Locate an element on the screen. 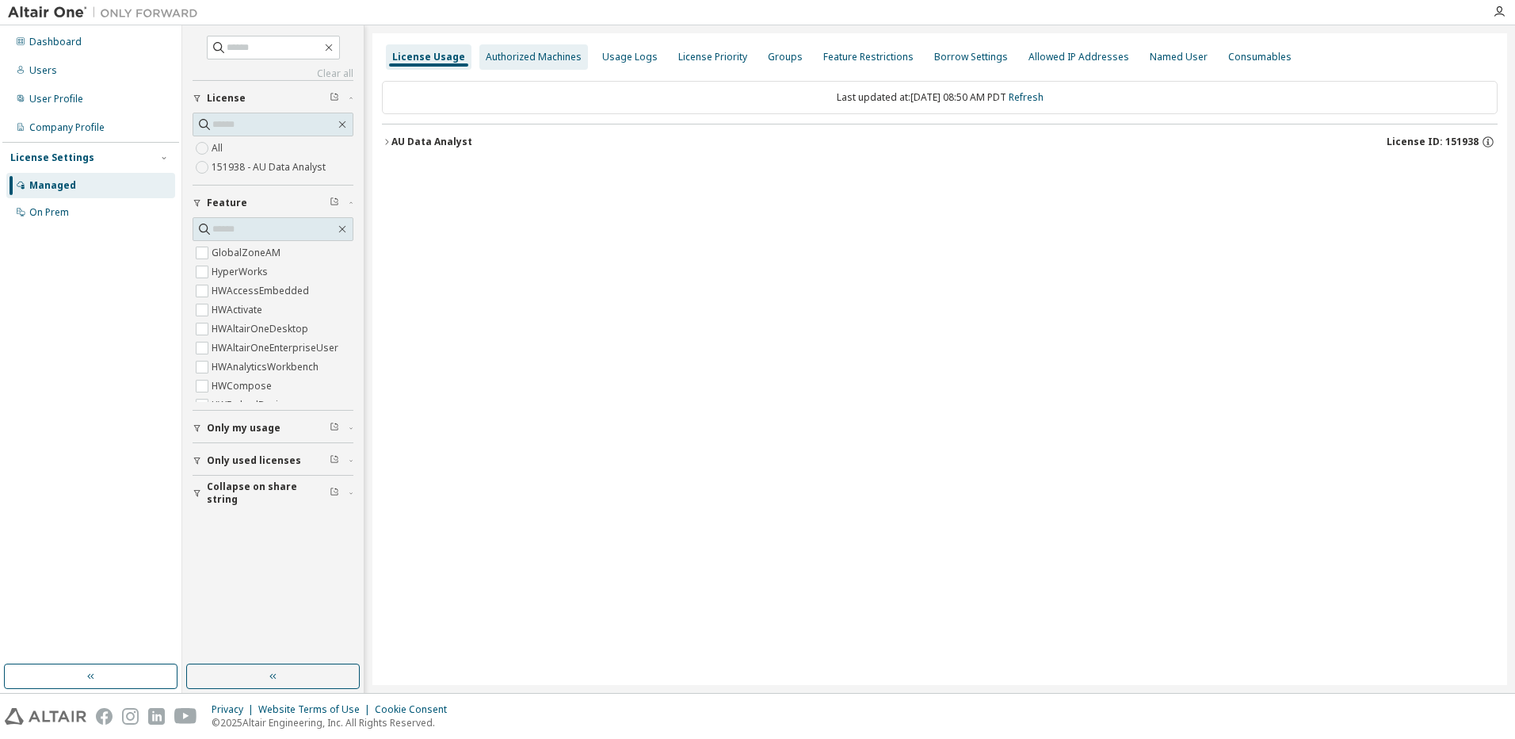 The width and height of the screenshot is (1515, 739). div: Consumables is located at coordinates (1260, 57).